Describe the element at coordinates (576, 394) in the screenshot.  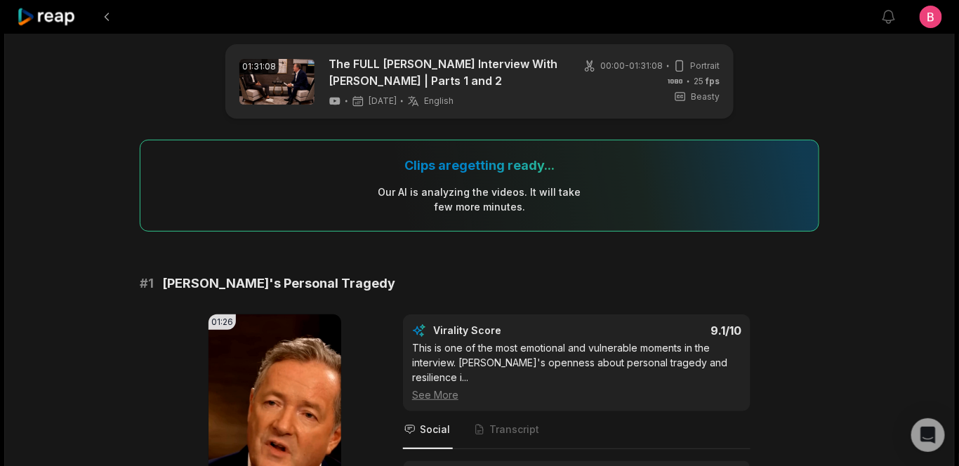
I see `div: See More` at that location.